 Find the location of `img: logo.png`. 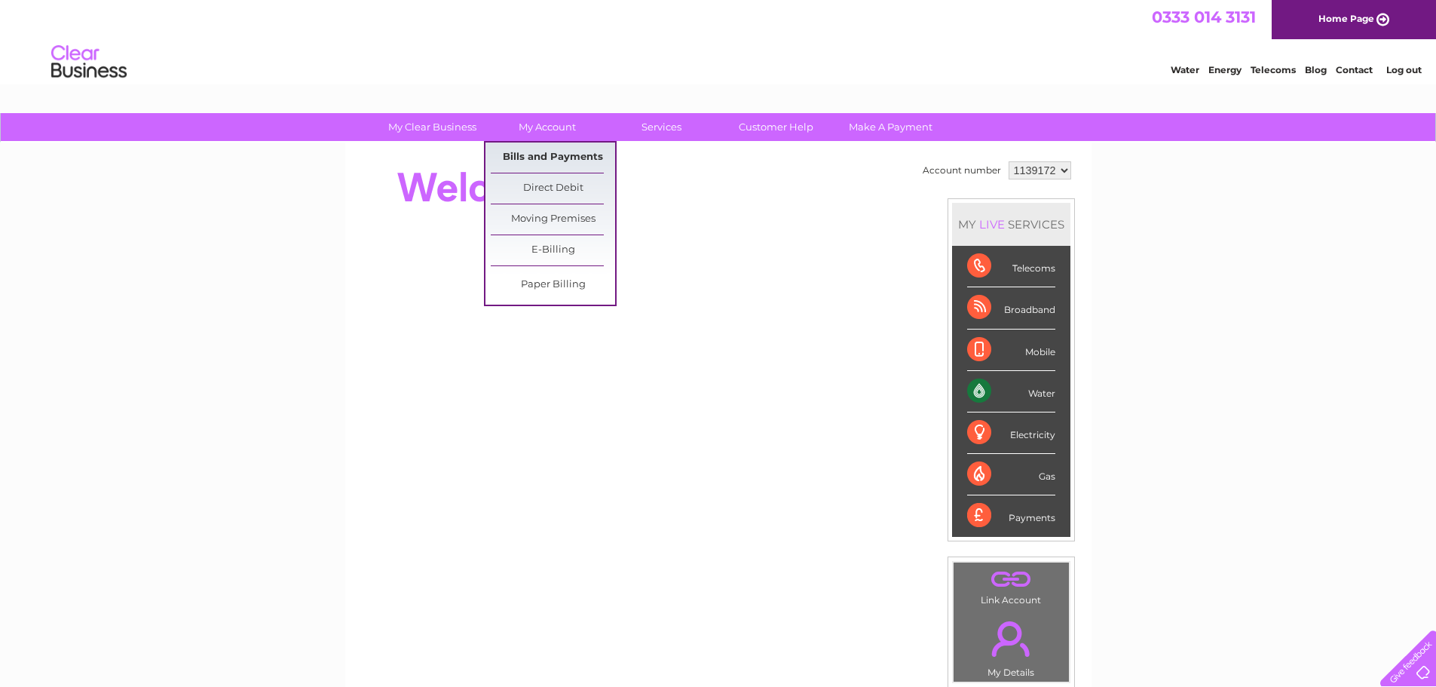

img: logo.png is located at coordinates (89, 62).